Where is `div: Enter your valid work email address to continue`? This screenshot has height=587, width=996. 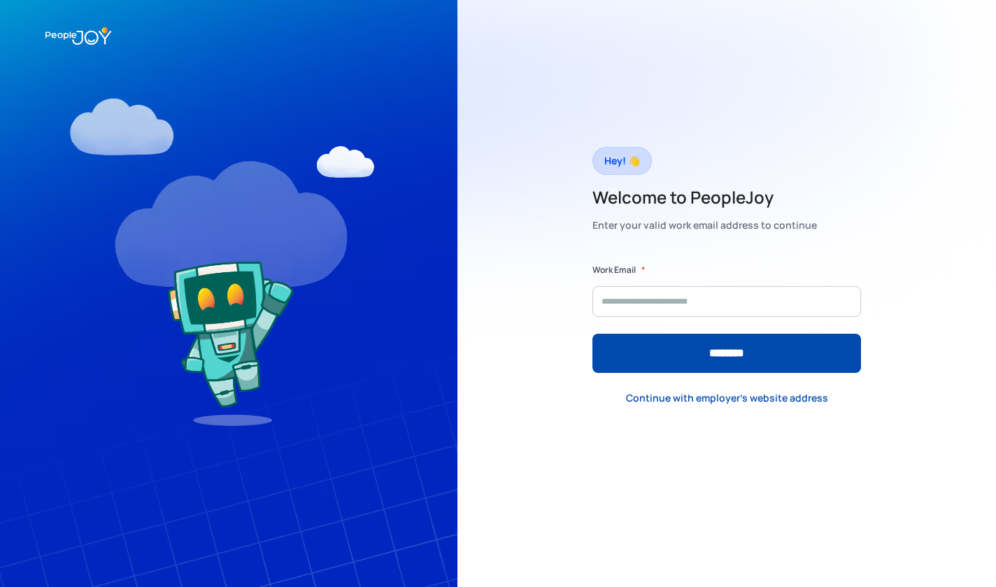 div: Enter your valid work email address to continue is located at coordinates (704, 225).